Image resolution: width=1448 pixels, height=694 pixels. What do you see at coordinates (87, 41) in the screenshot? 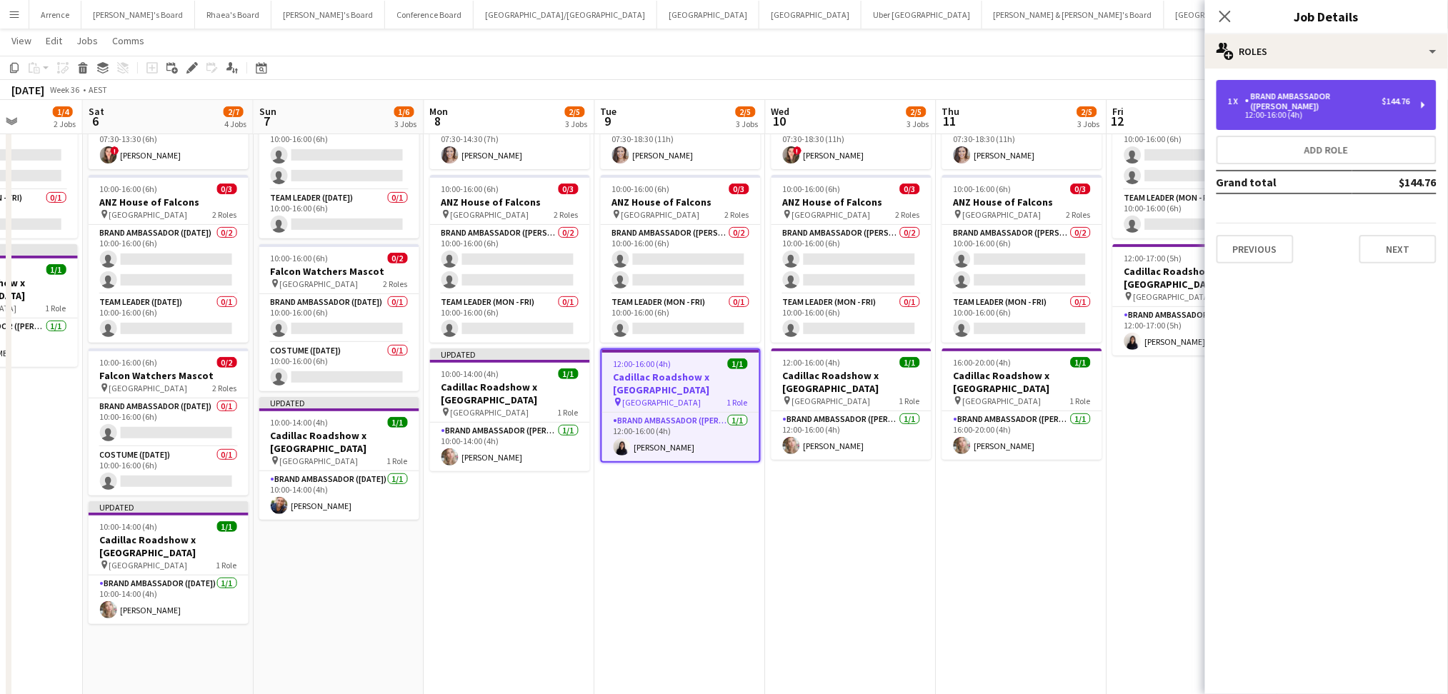
I see `a: Jobs` at bounding box center [87, 41].